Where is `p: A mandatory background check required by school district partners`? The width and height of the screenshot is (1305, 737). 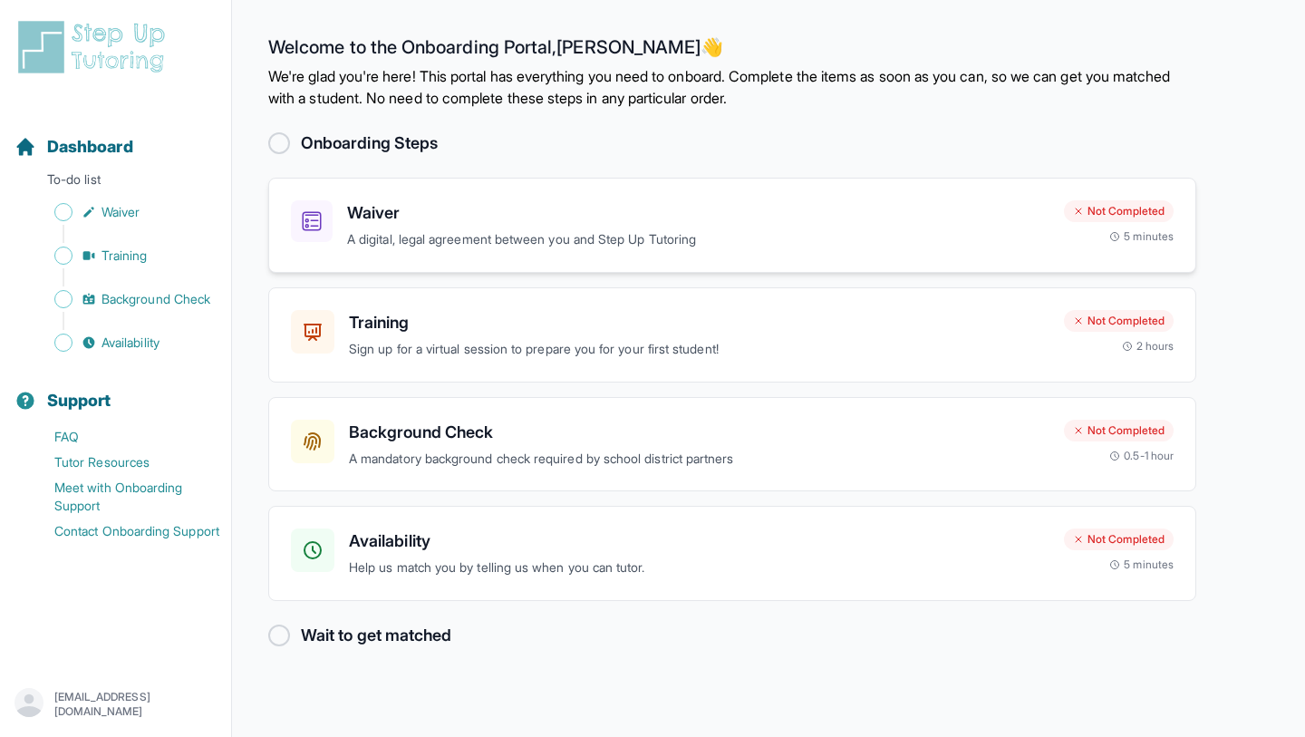
p: A mandatory background check required by school district partners is located at coordinates (699, 459).